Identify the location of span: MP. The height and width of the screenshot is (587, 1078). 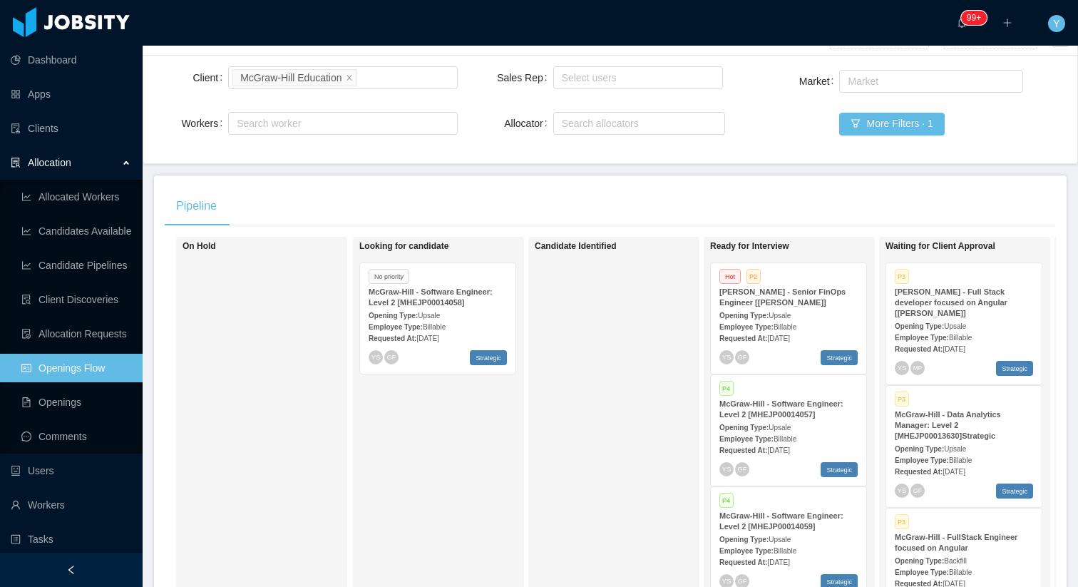
(918, 367).